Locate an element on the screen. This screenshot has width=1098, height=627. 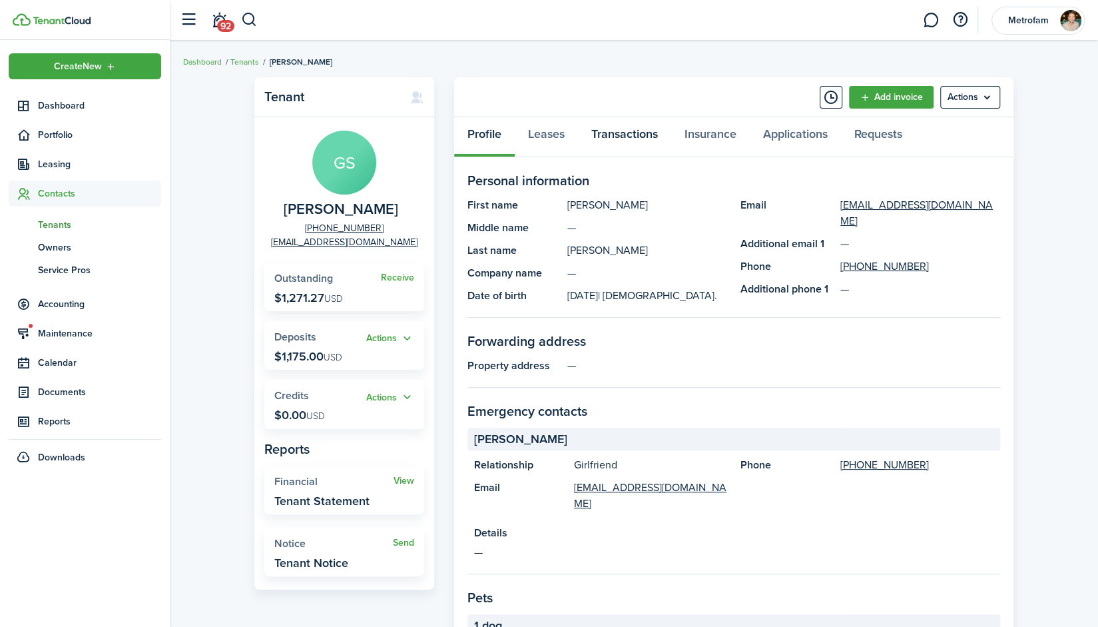
a: Applications is located at coordinates (795, 137).